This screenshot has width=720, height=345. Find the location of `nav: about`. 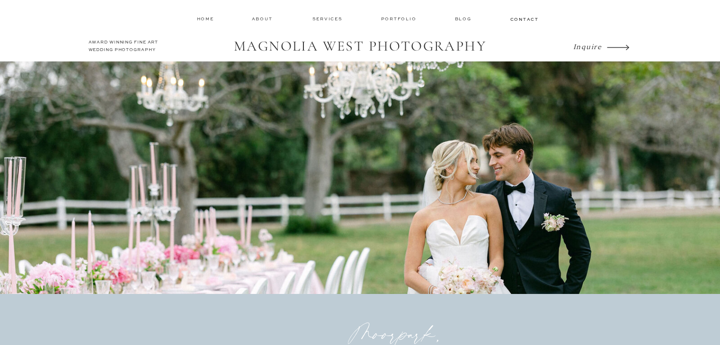

nav: about is located at coordinates (264, 19).